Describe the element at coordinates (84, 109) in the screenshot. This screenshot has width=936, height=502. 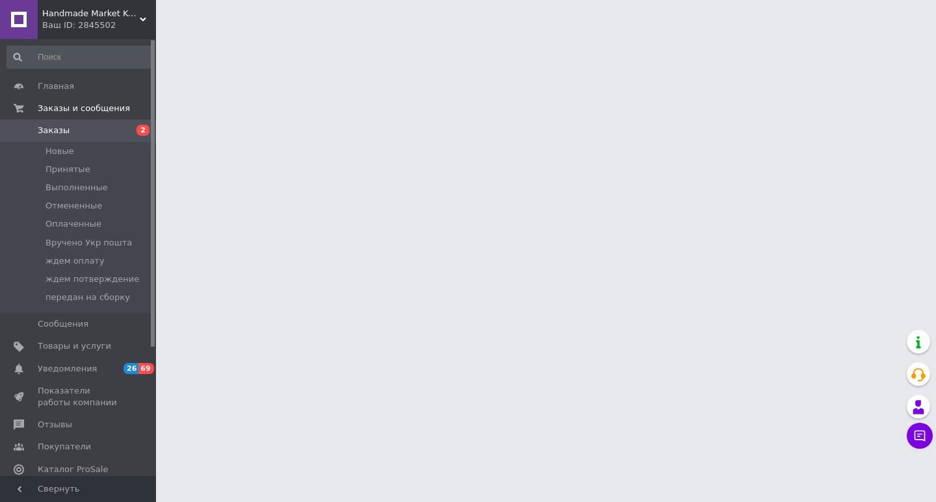
I see `span: Заказы и сообщения` at that location.